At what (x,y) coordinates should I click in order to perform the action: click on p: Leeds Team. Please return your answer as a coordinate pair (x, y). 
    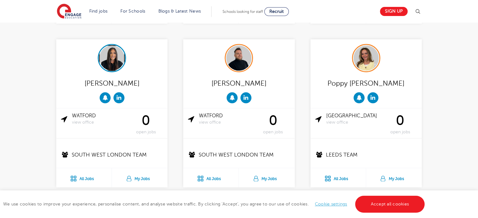
    Looking at the image, I should click on (366, 155).